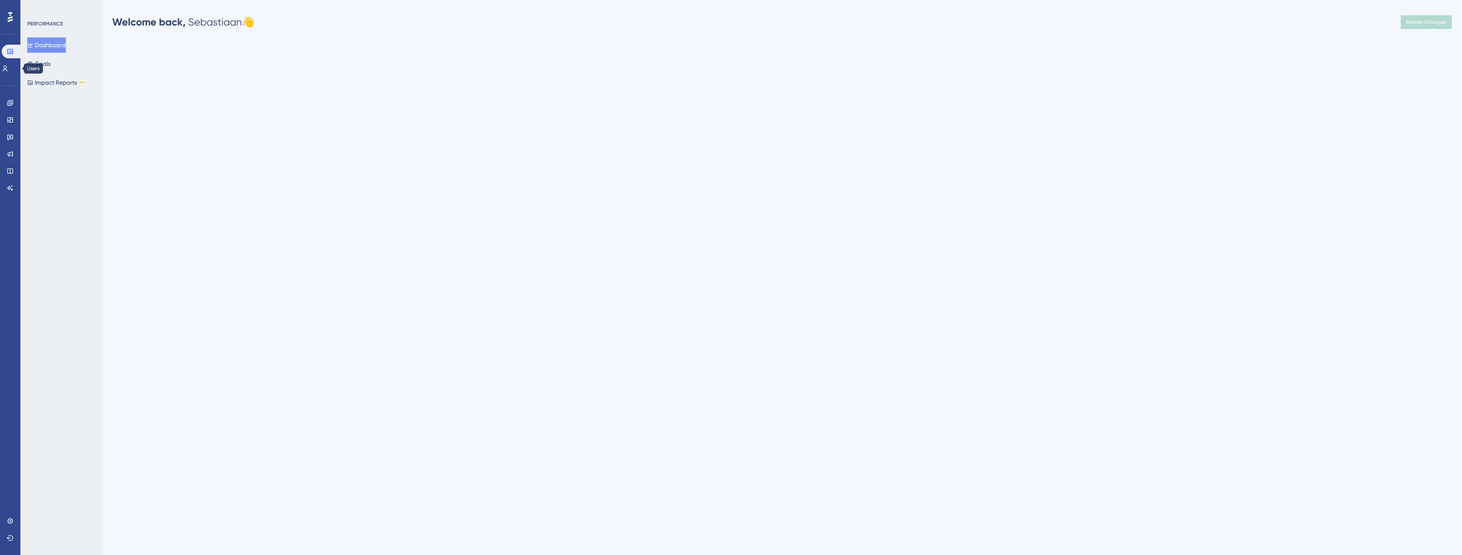 This screenshot has height=555, width=1462. I want to click on div: BETA, so click(82, 82).